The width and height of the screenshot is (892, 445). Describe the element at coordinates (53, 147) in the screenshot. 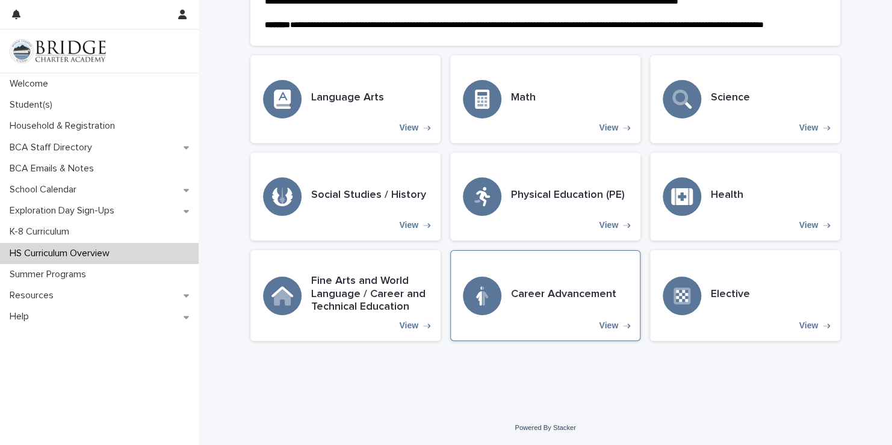

I see `p: BCA Staff Directory` at that location.